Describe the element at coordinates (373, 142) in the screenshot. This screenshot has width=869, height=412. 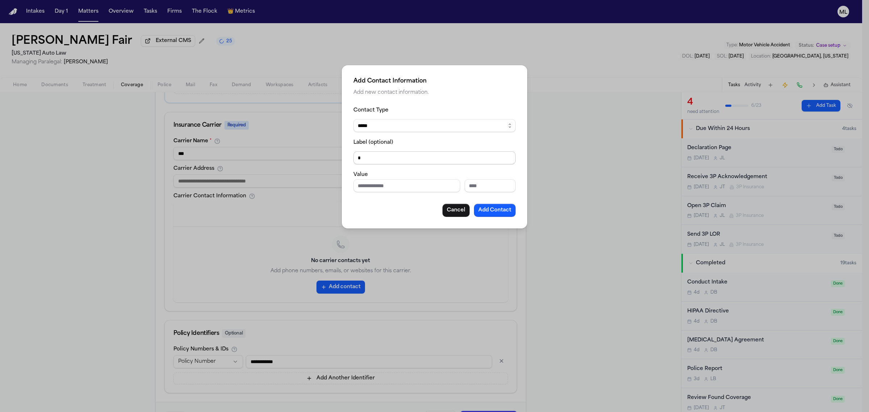
I see `label: Label (optional)` at that location.